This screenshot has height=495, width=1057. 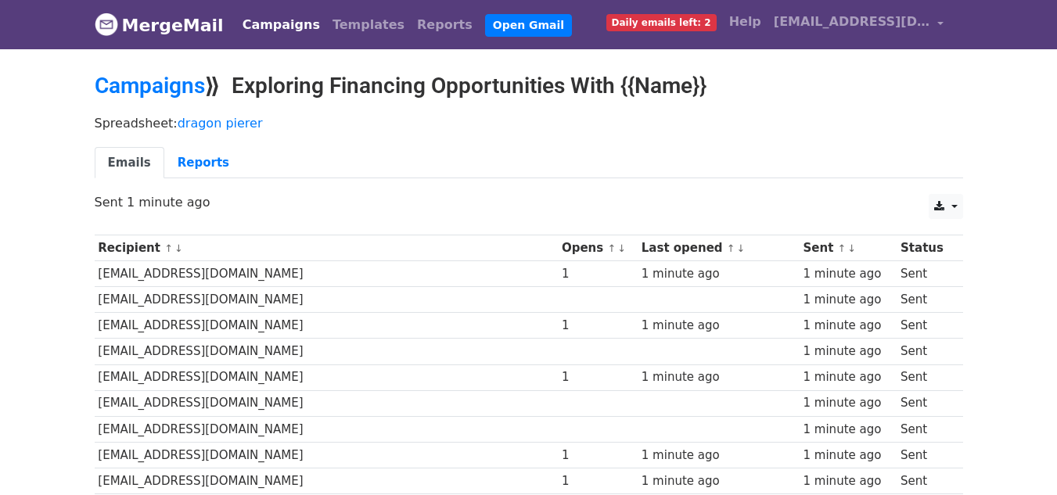 What do you see at coordinates (528, 25) in the screenshot?
I see `a: Open Gmail` at bounding box center [528, 25].